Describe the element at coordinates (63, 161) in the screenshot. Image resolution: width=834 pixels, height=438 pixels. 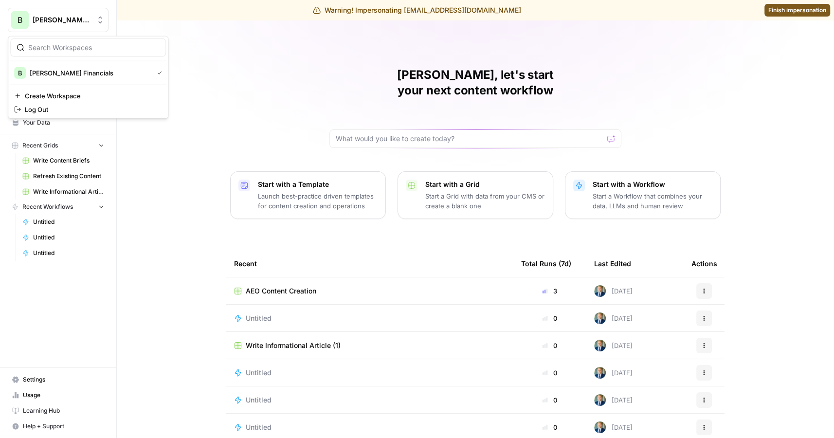
I see `a: Write Content Briefs` at that location.